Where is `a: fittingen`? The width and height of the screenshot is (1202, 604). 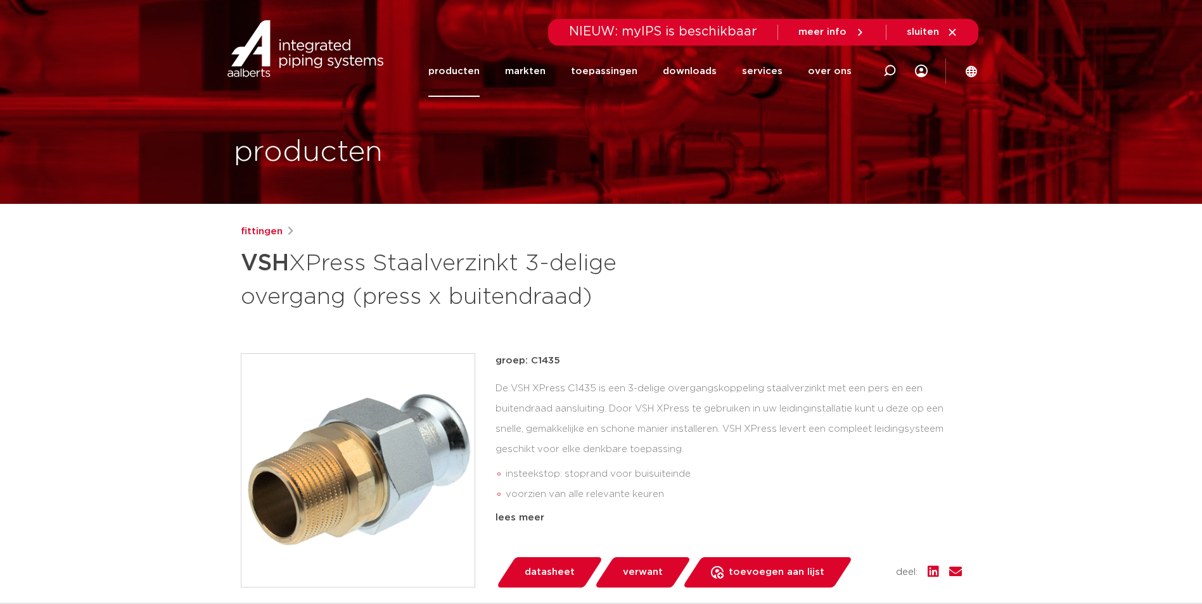 a: fittingen is located at coordinates (262, 232).